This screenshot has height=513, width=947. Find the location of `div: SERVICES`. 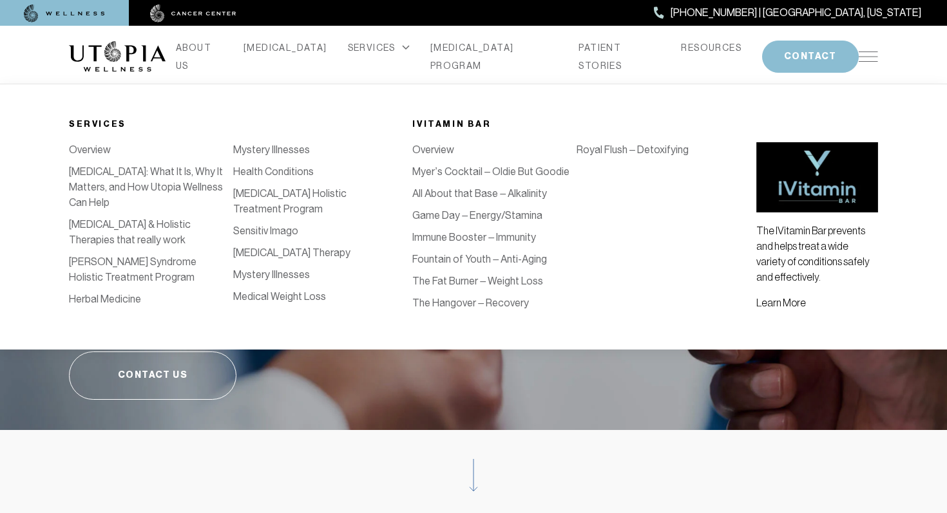

div: SERVICES is located at coordinates (379, 48).